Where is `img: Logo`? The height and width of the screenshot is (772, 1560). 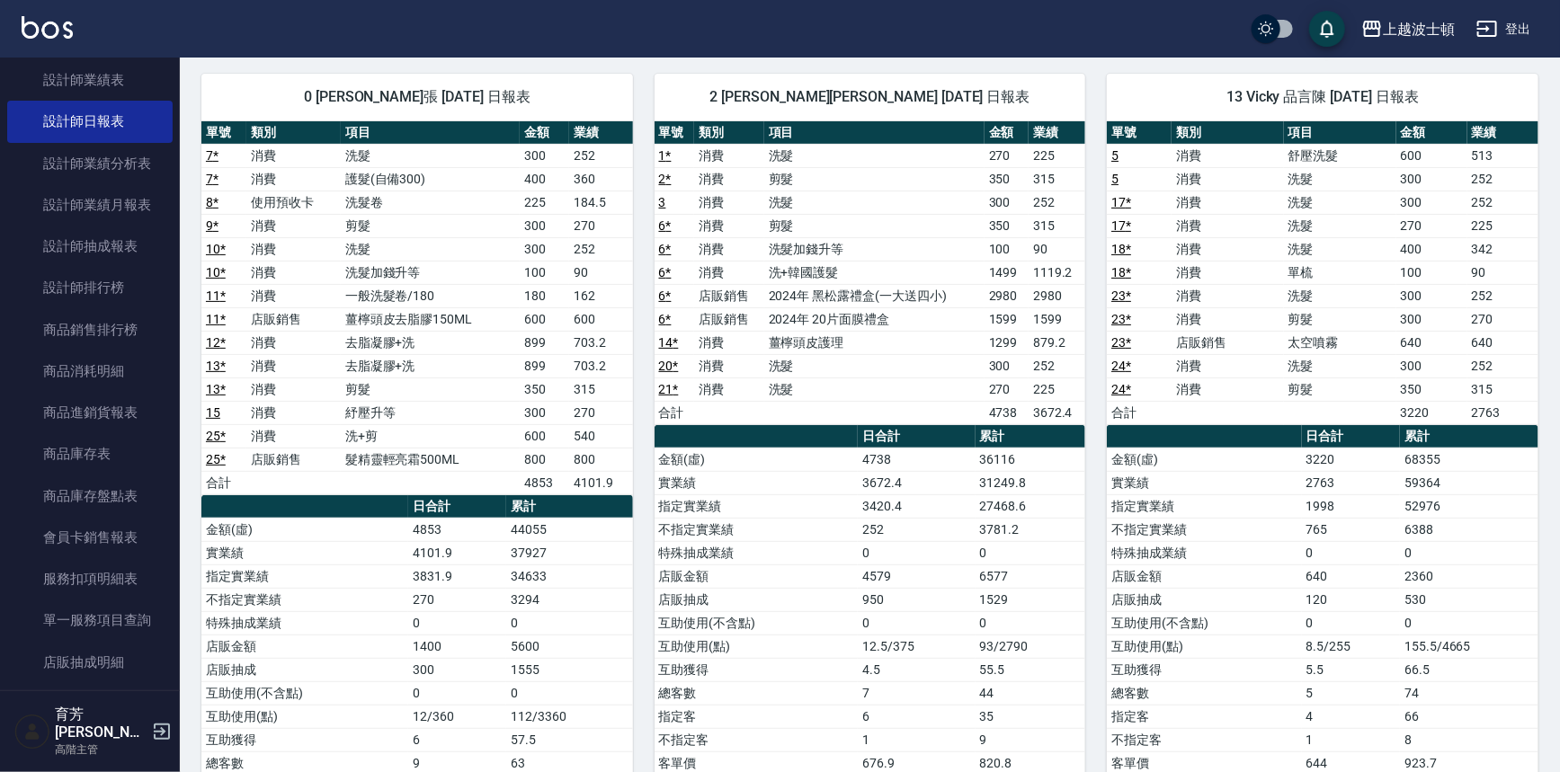
img: Logo is located at coordinates (47, 27).